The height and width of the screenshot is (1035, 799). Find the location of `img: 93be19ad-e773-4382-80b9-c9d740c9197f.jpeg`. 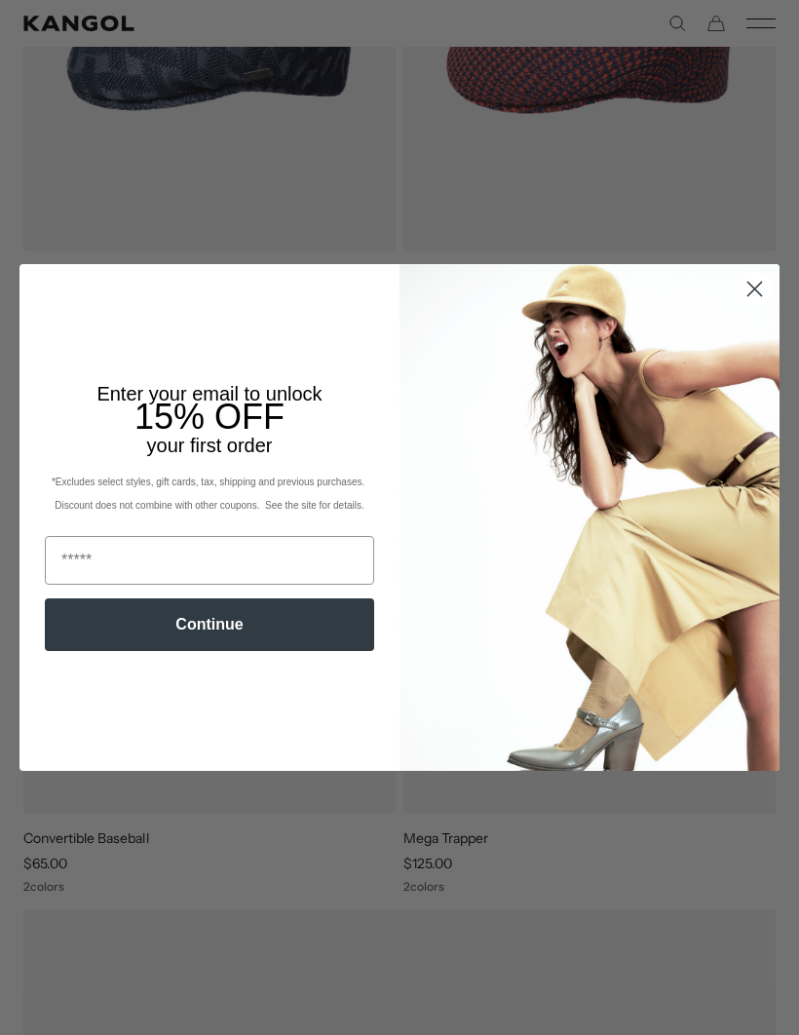

img: 93be19ad-e773-4382-80b9-c9d740c9197f.jpeg is located at coordinates (590, 518).